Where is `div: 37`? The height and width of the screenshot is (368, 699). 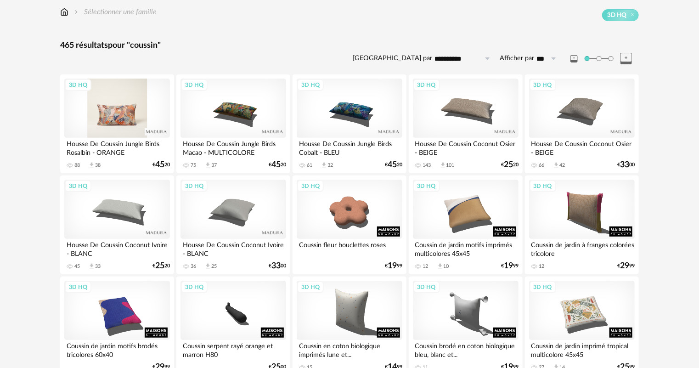
div: 37 is located at coordinates (214, 165).